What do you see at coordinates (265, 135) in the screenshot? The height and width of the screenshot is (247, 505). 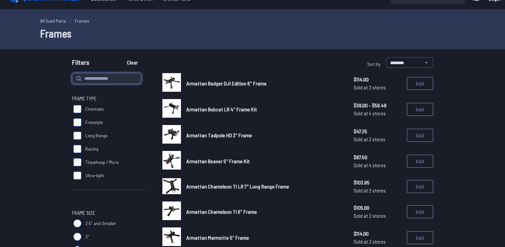 I see `a: Armattan Tadpole HD 3" Frame` at bounding box center [265, 135].